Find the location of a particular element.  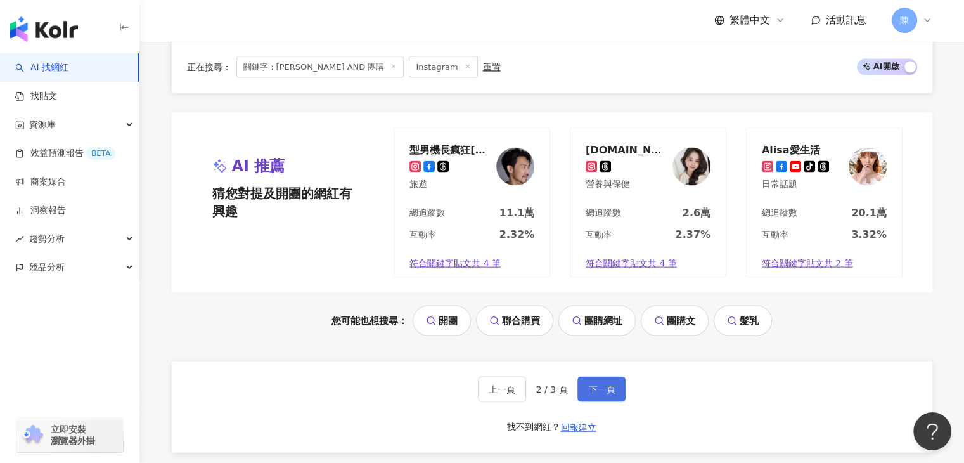

span: AI 推薦 is located at coordinates (259, 167).